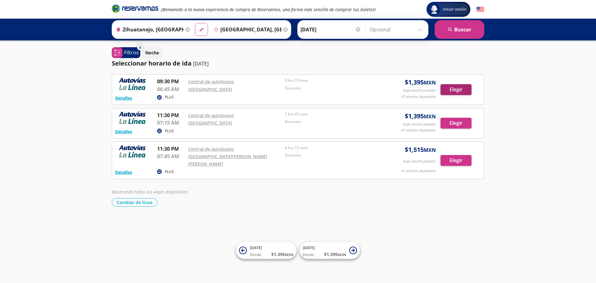 The height and width of the screenshot is (283, 596). I want to click on button: Noche, so click(152, 52).